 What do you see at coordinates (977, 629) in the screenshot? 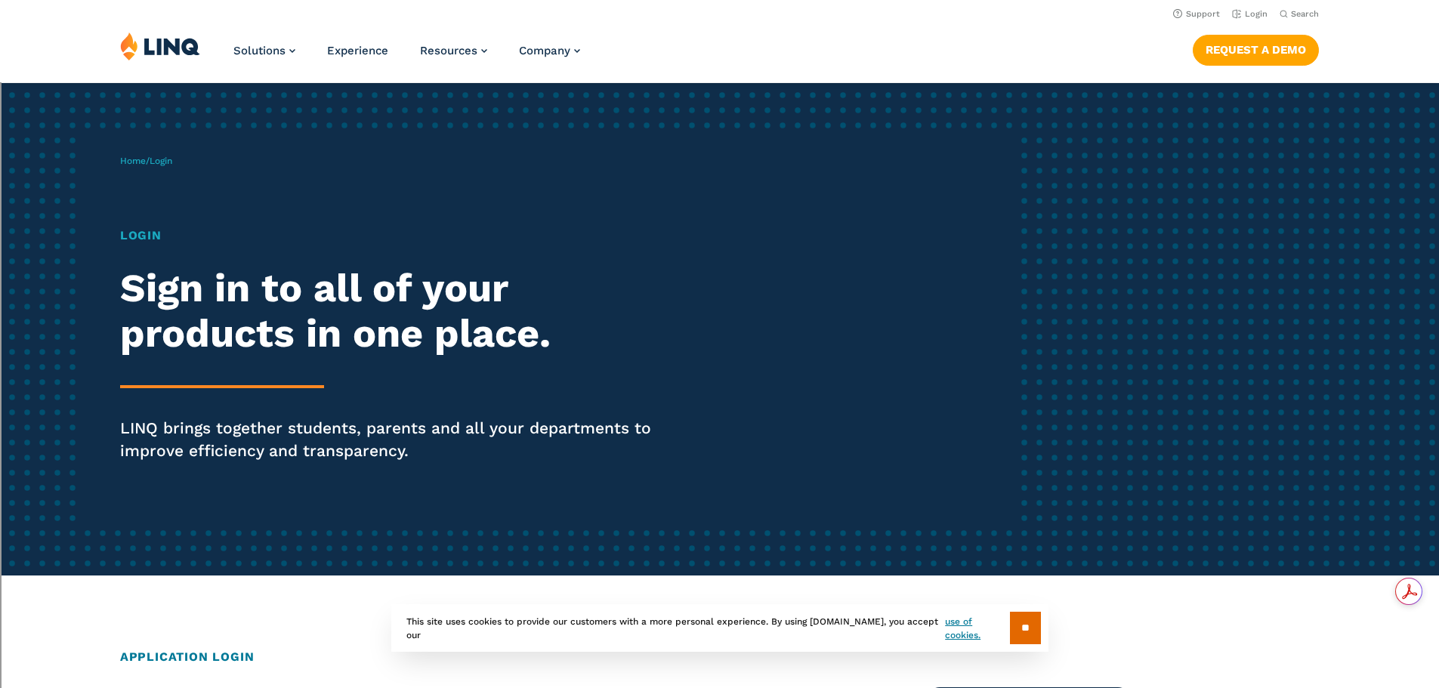
I see `a: use of cookies.` at bounding box center [977, 629].